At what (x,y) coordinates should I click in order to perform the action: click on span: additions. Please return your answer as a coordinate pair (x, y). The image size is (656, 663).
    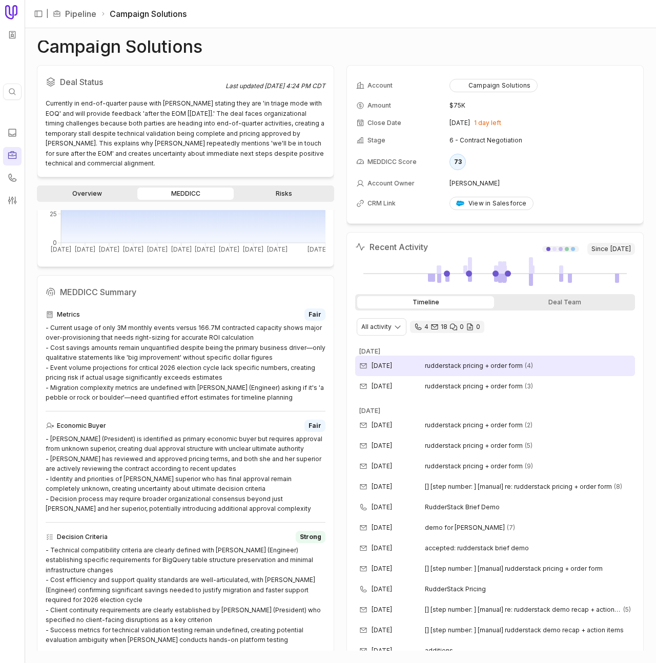
    Looking at the image, I should click on (439, 651).